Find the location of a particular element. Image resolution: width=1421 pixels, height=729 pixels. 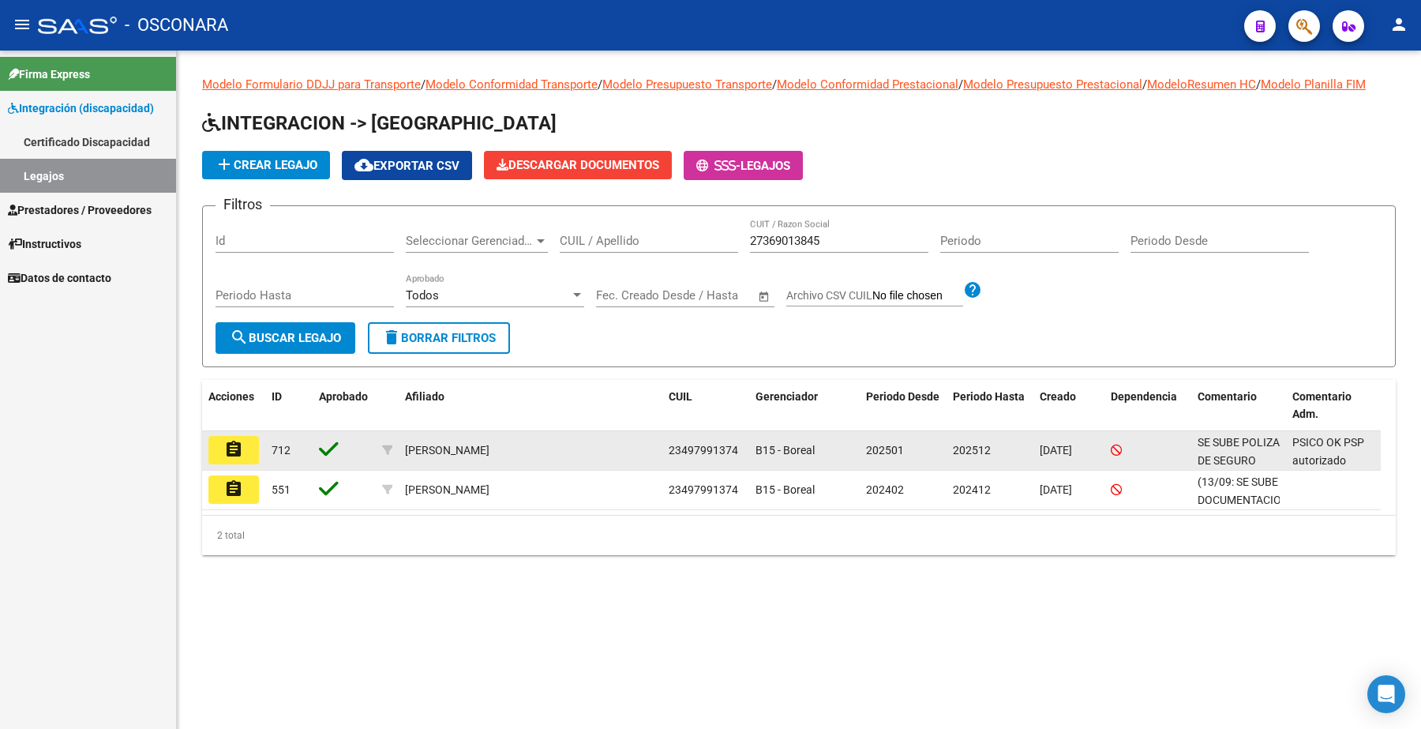

span: - OSCONARA is located at coordinates (176, 25).